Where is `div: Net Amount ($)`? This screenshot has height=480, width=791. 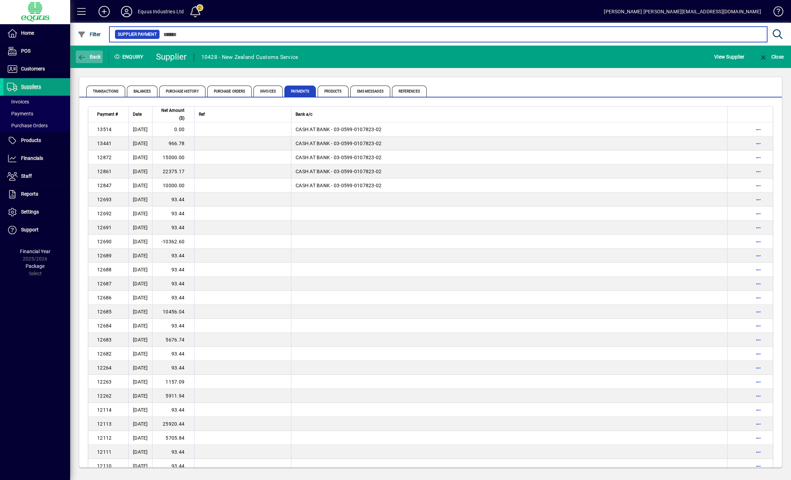
div: Net Amount ($) is located at coordinates (174, 114).